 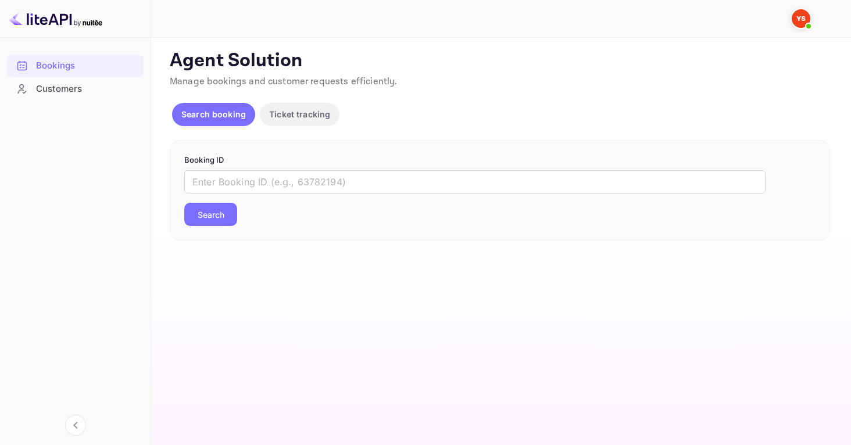 I want to click on img: Yandex Support, so click(x=801, y=19).